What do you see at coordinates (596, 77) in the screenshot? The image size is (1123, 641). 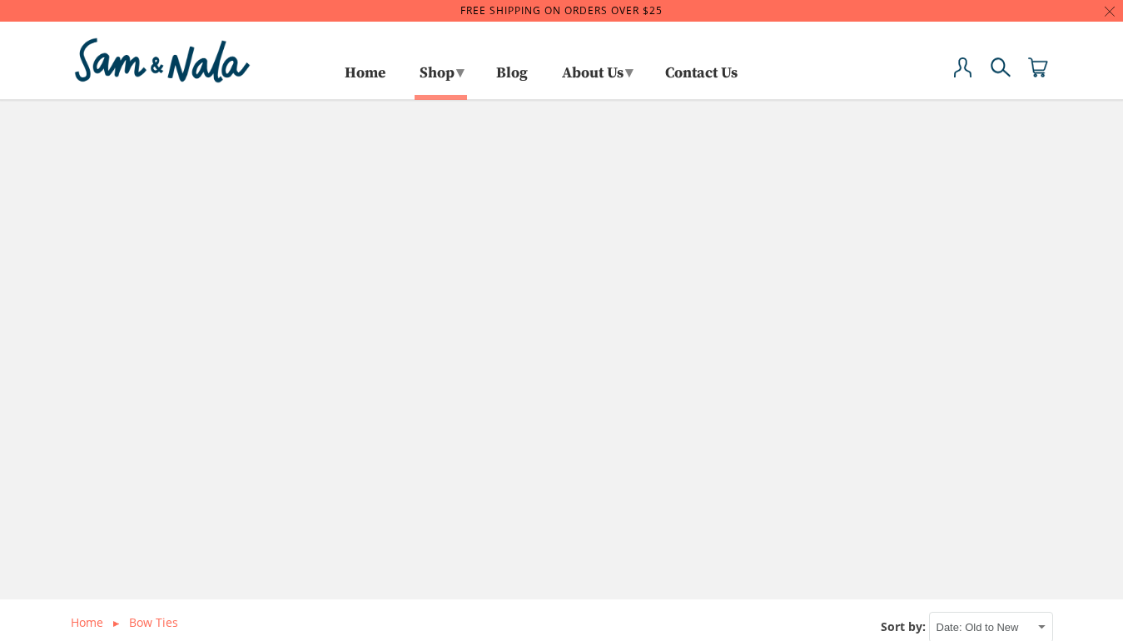 I see `a: About Us▾` at bounding box center [596, 77].